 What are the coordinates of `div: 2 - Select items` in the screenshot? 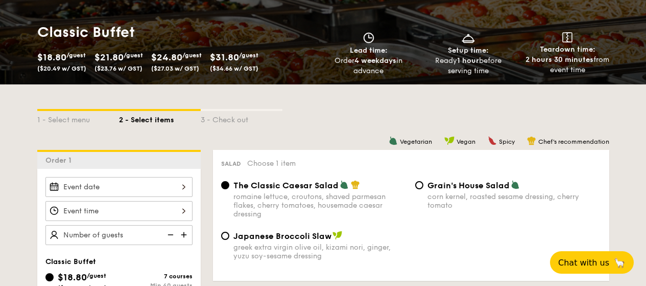 It's located at (160, 118).